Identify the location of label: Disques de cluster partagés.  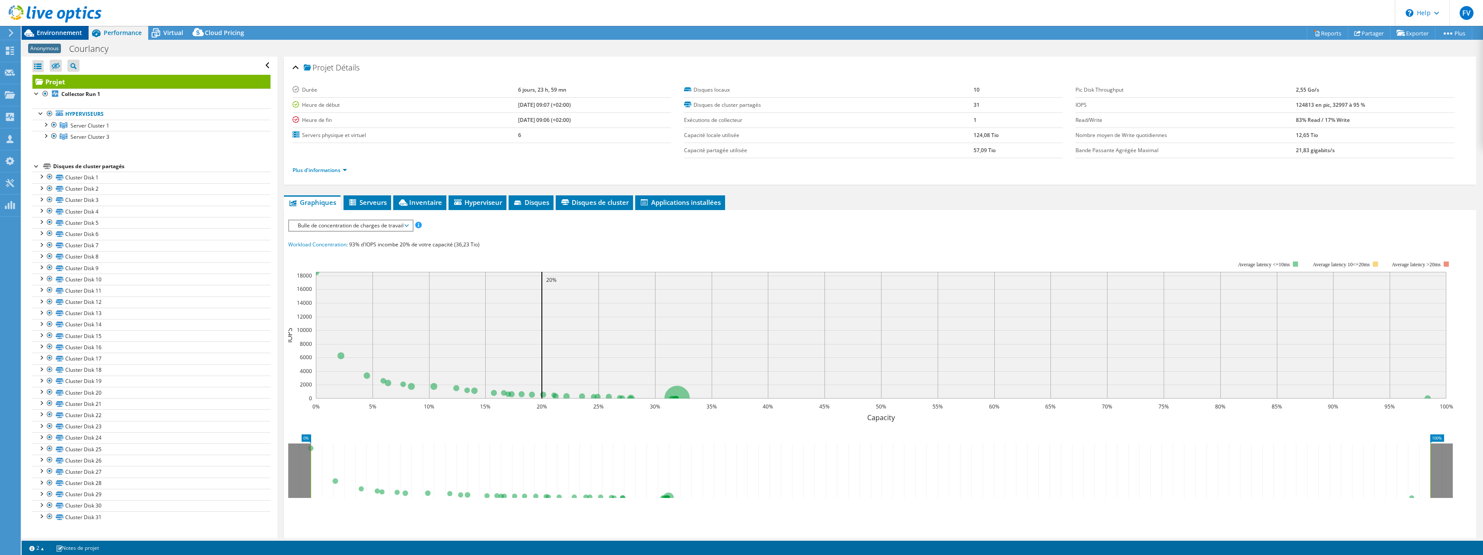
(829, 105).